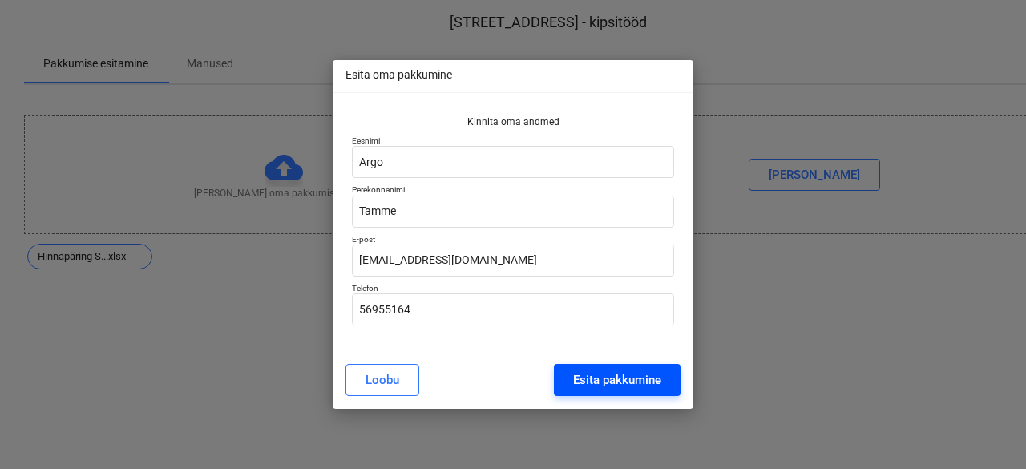 Image resolution: width=1026 pixels, height=469 pixels. Describe the element at coordinates (365, 288) in the screenshot. I see `font: Telefon` at that location.